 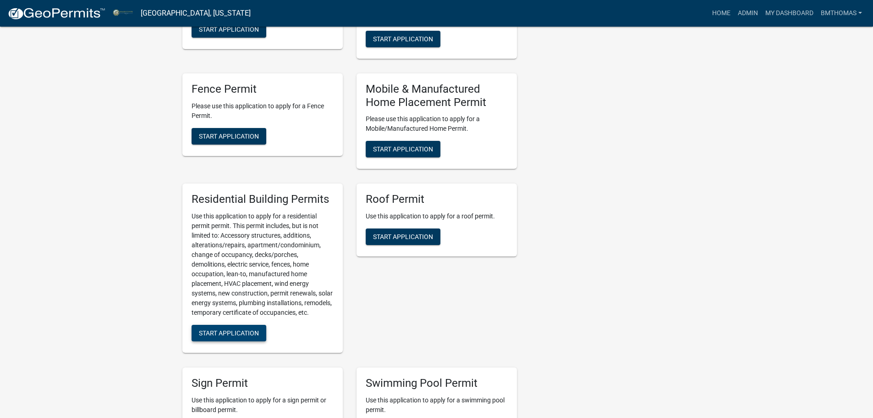 I want to click on h5: Roof Permit, so click(x=437, y=199).